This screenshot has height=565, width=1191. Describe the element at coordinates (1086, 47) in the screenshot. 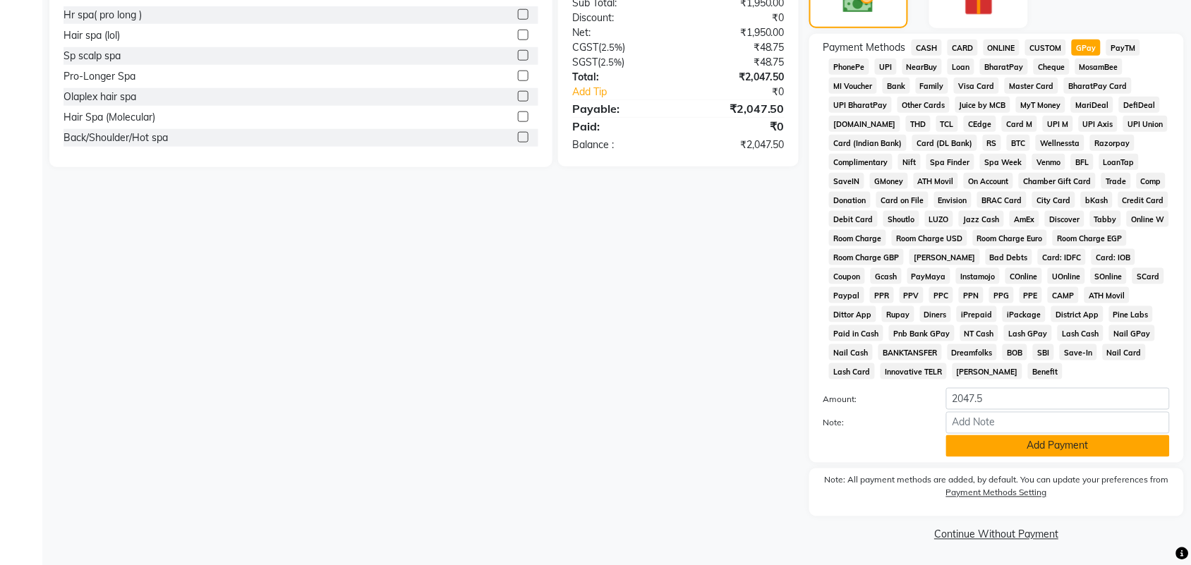

I see `span: GPay` at that location.